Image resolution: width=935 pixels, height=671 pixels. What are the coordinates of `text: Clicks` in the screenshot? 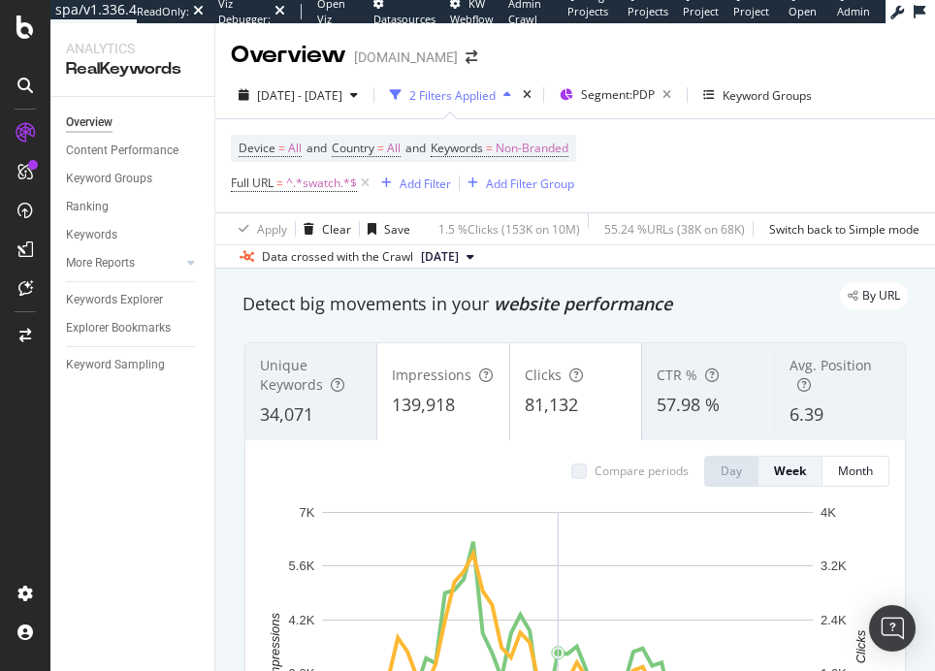 It's located at (861, 646).